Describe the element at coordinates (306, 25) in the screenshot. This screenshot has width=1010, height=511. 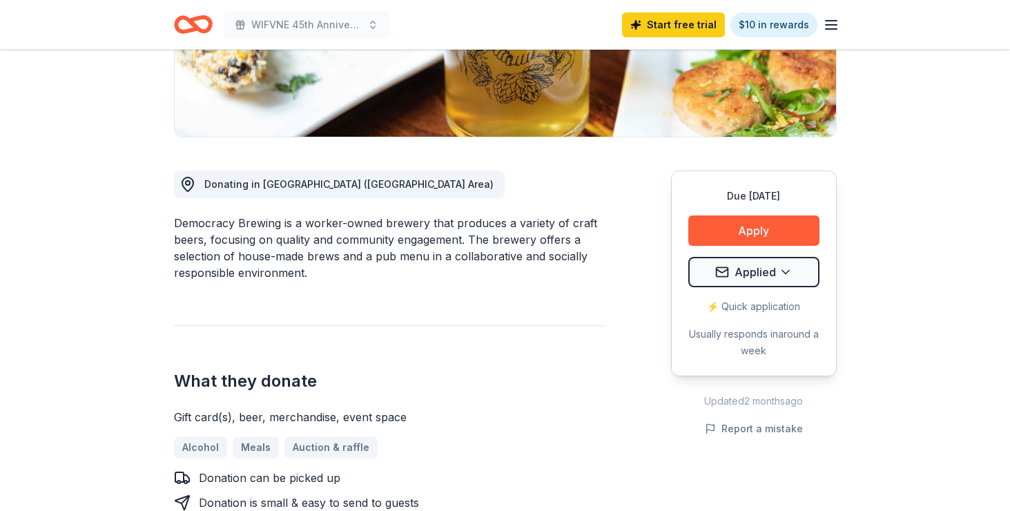
I see `button: WIFVNE 45th Anniversary Annual Meeting & Conference` at that location.